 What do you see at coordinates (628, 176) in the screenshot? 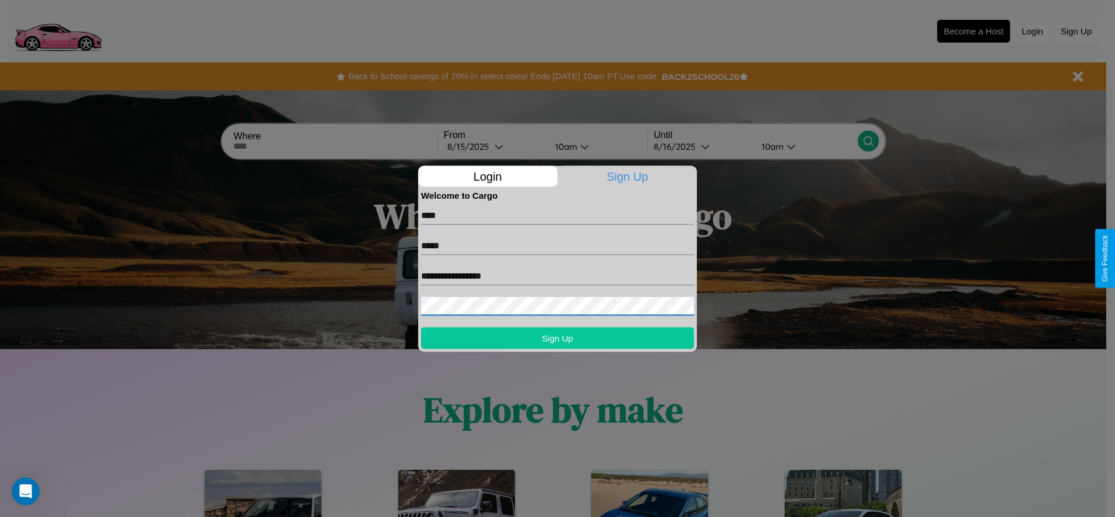
I see `p: Sign Up` at bounding box center [628, 176].